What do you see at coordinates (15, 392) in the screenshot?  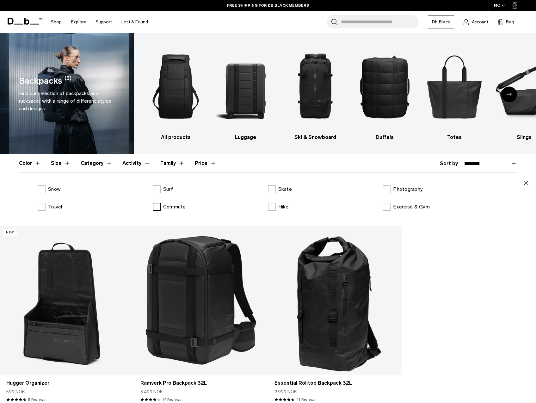 I see `span: 599 NOK` at bounding box center [15, 392].